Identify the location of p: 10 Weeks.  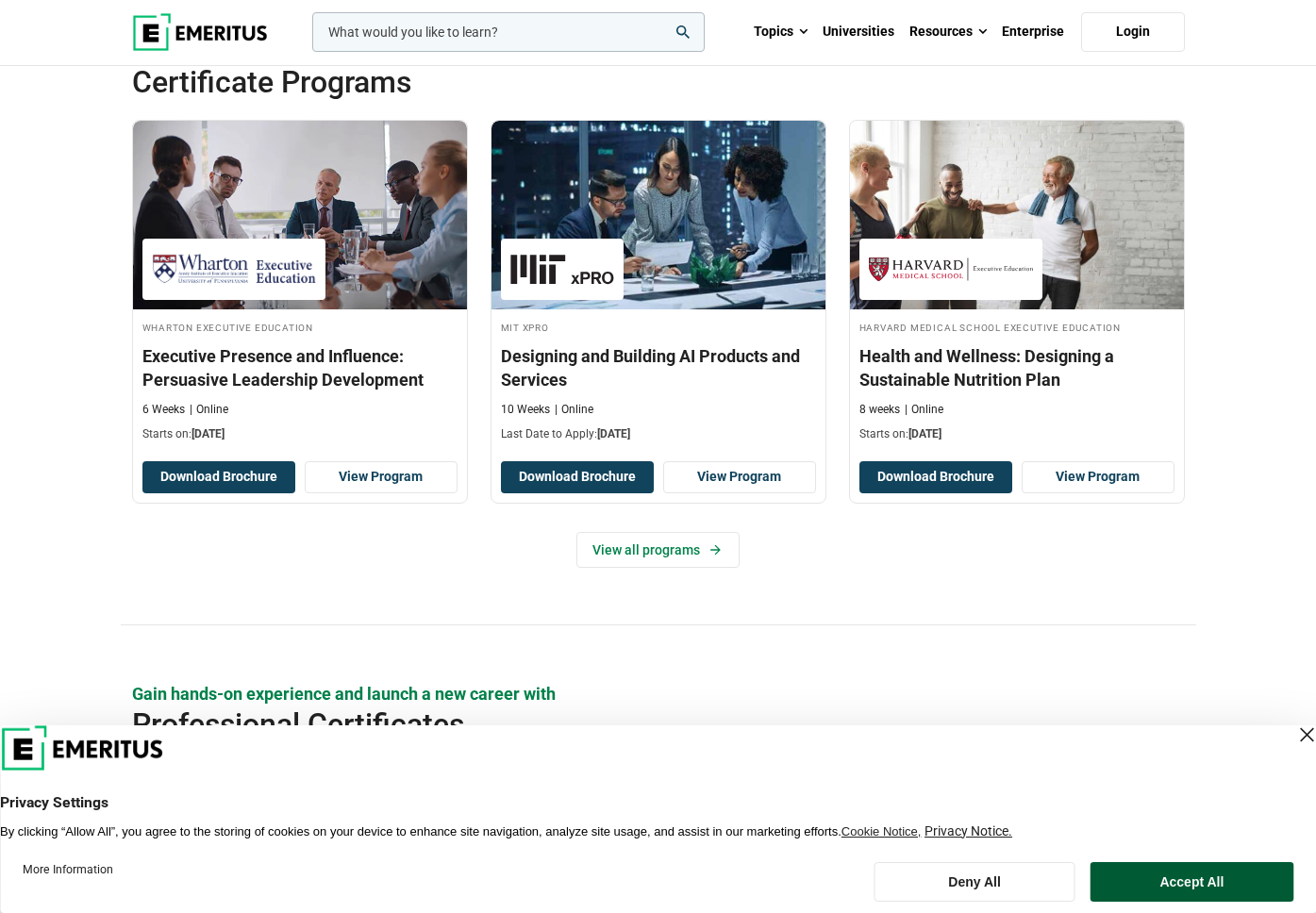
(526, 409).